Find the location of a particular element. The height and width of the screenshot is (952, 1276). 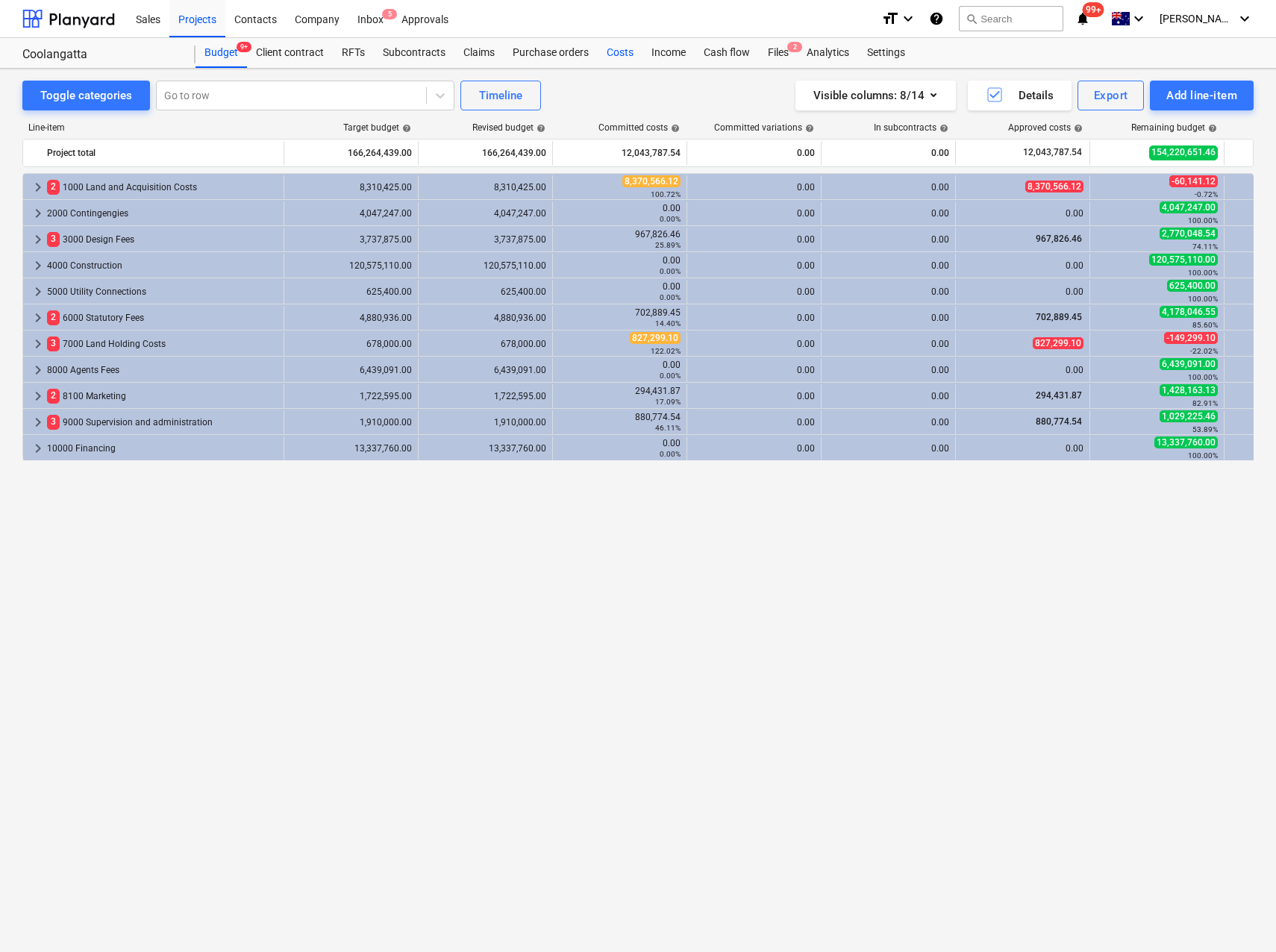

div: RFTs is located at coordinates (353, 53).